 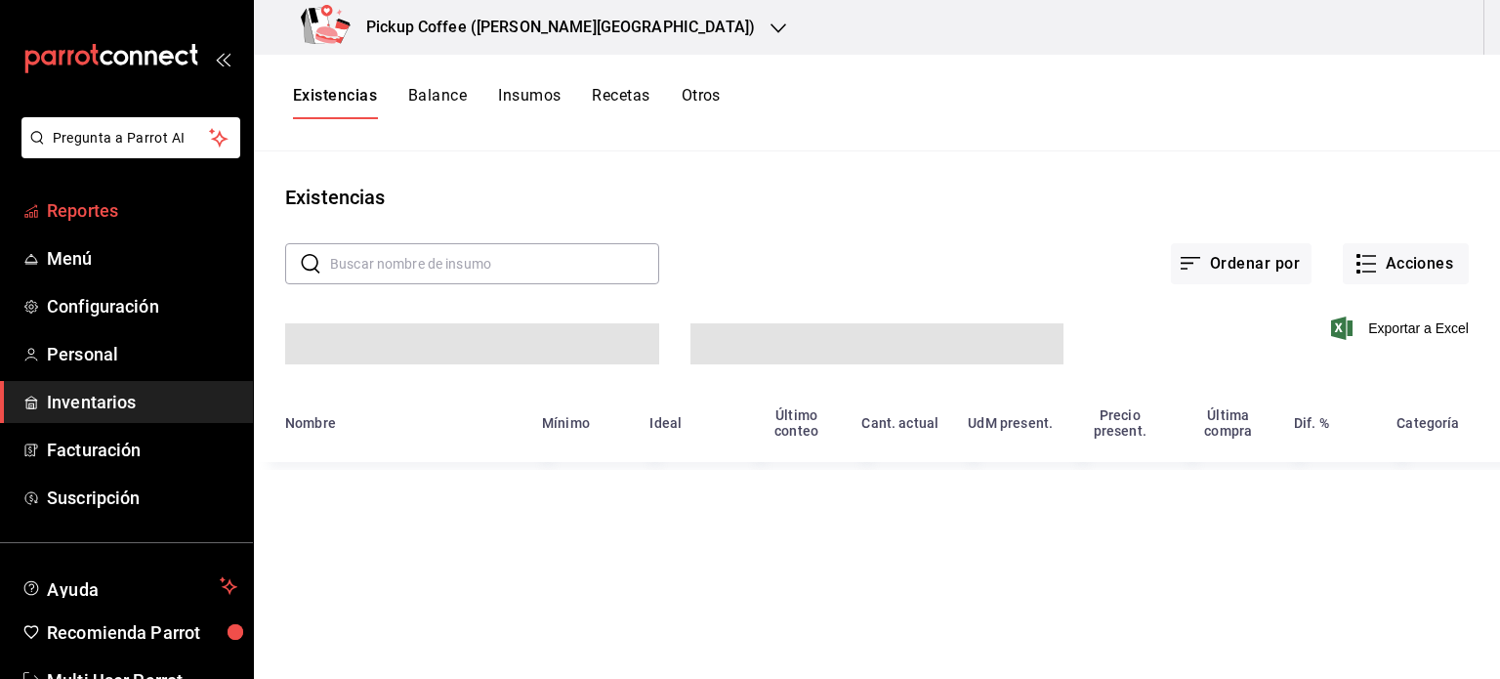 I want to click on span: Reportes, so click(x=142, y=210).